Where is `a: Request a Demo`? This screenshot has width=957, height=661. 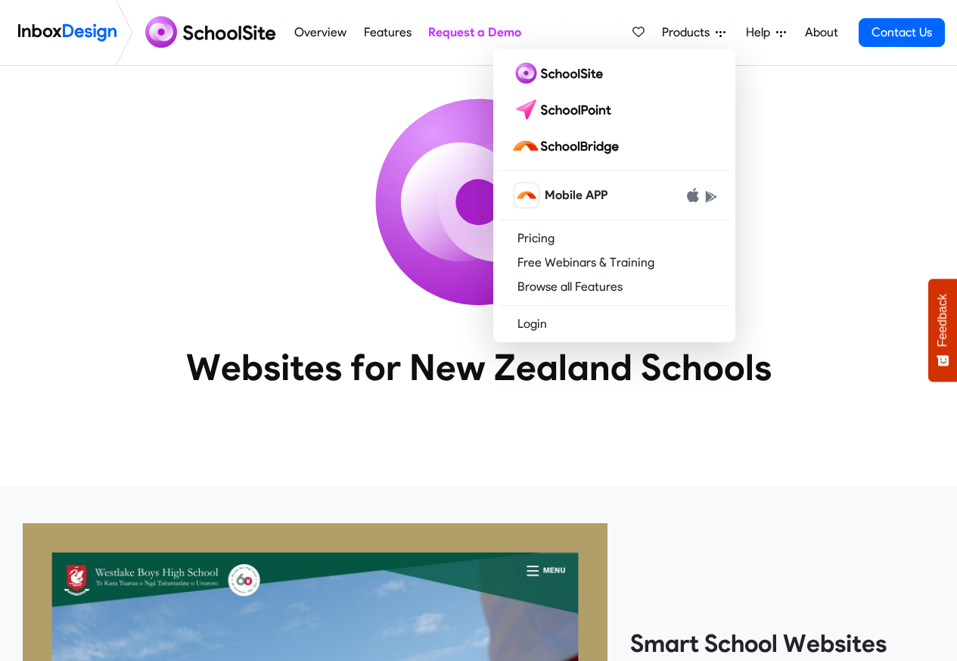 a: Request a Demo is located at coordinates (474, 33).